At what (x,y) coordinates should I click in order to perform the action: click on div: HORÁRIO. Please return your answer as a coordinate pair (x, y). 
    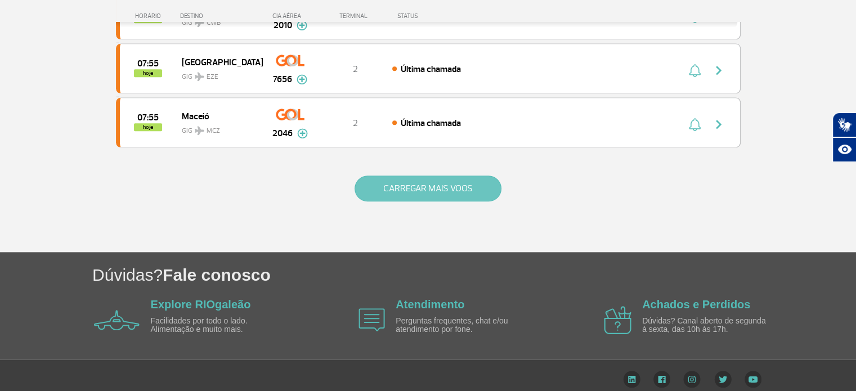
    Looking at the image, I should click on (150, 16).